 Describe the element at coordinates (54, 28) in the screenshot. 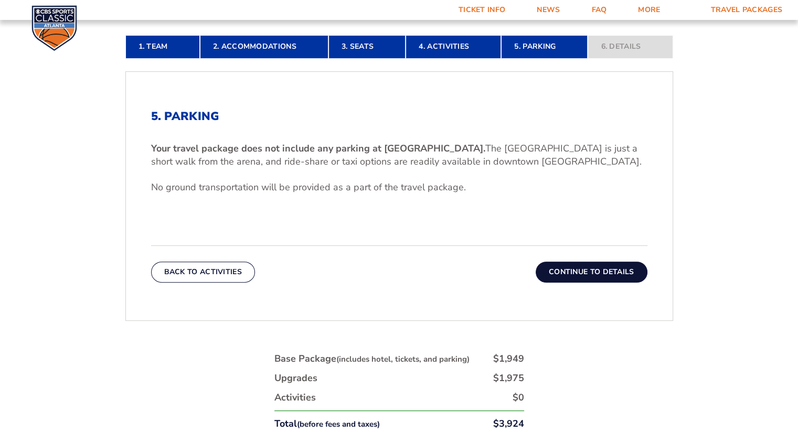

I see `img: CBS Sports Classic` at that location.